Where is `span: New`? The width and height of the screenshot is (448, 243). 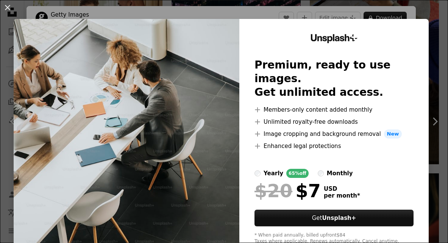 span: New is located at coordinates (393, 134).